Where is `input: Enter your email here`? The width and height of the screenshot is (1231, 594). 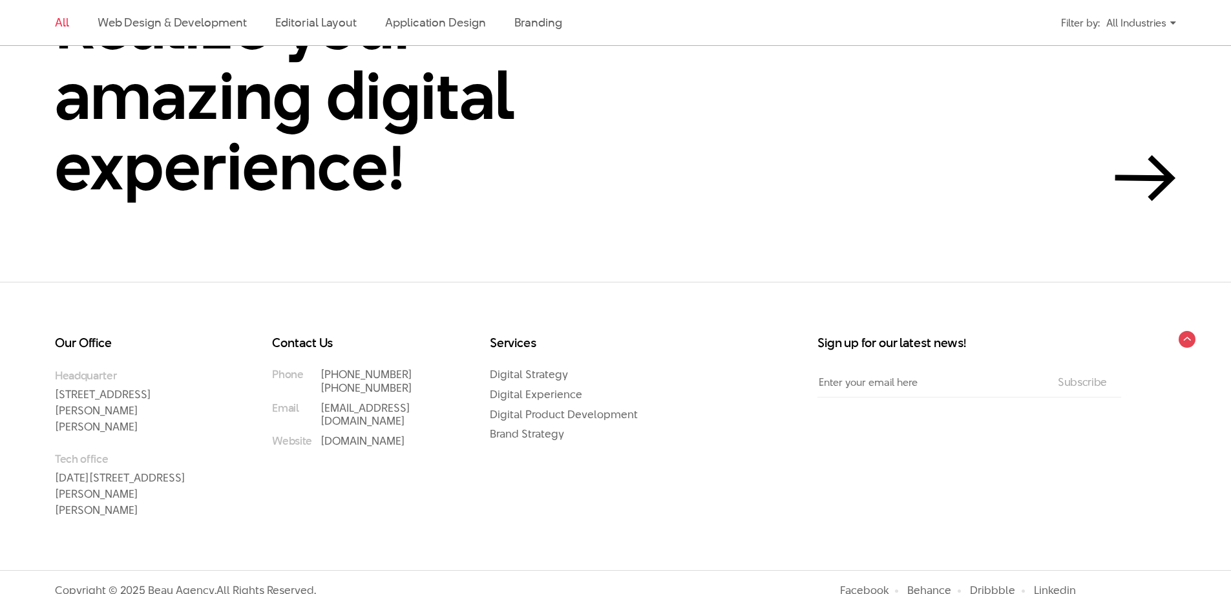 input: Enter your email here is located at coordinates (930, 382).